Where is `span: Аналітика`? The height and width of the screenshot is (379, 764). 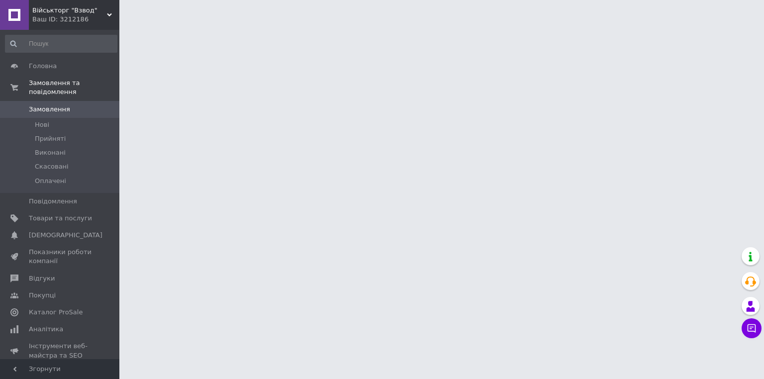
span: Аналітика is located at coordinates (46, 329).